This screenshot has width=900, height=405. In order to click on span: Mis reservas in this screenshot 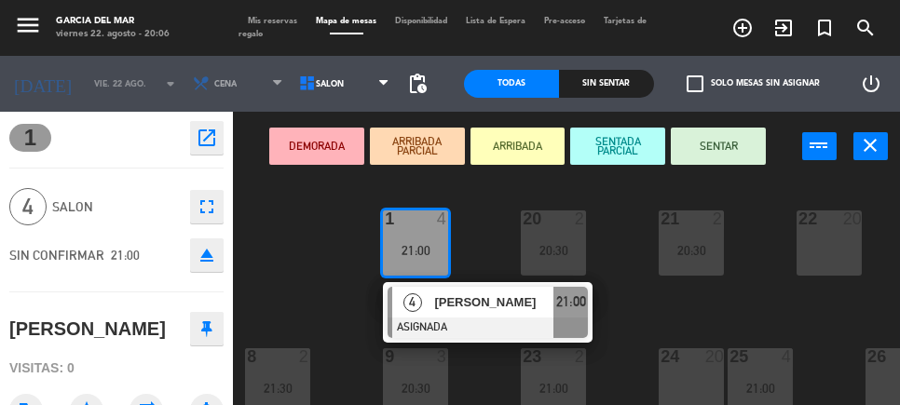, I will do `click(273, 20)`.